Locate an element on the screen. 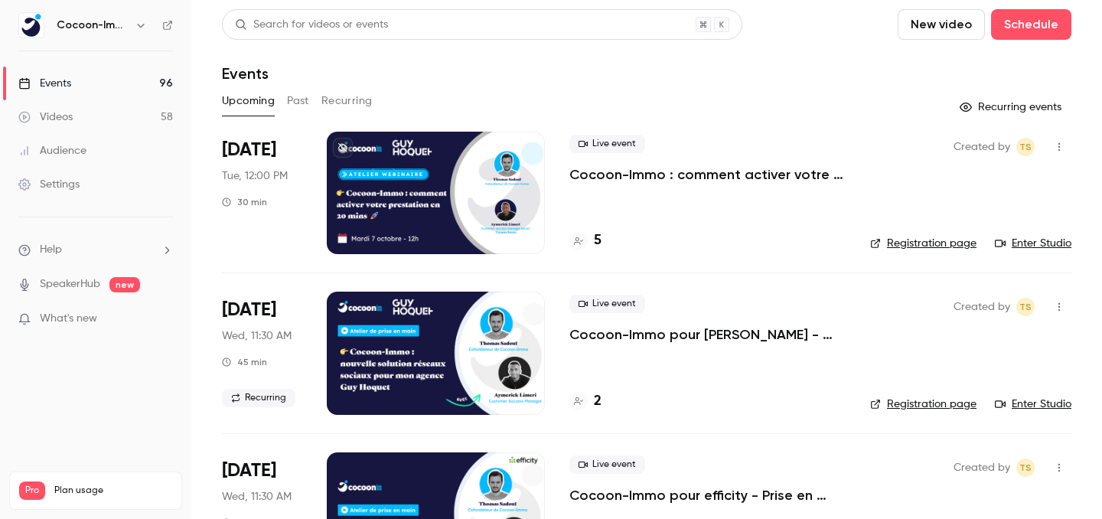 The image size is (1102, 519). img: Cocoon-Immo is located at coordinates (31, 25).